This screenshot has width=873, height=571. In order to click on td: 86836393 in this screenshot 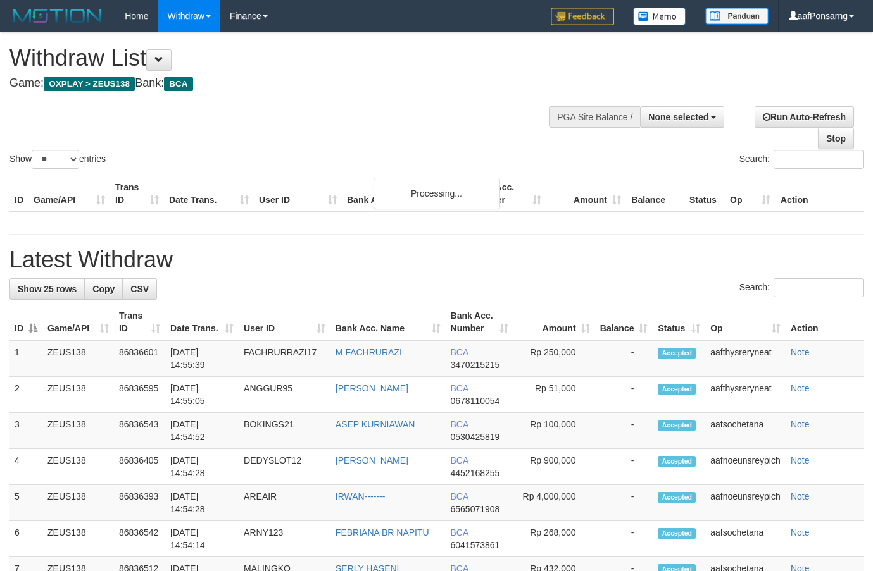, I will do `click(139, 503)`.